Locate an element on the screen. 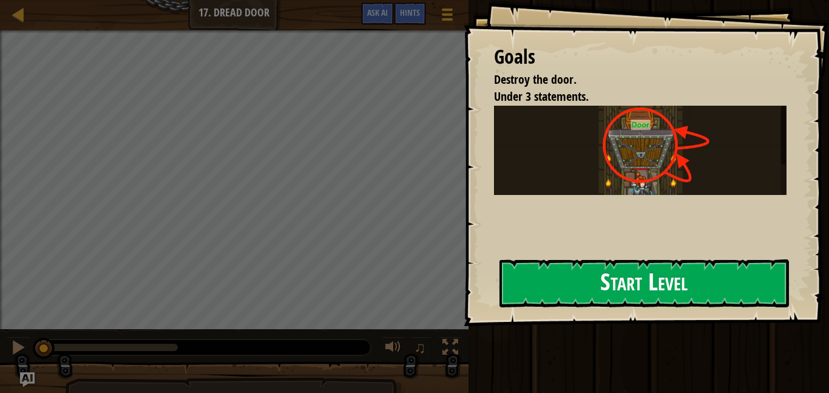  span: Ask AI is located at coordinates (378, 12).